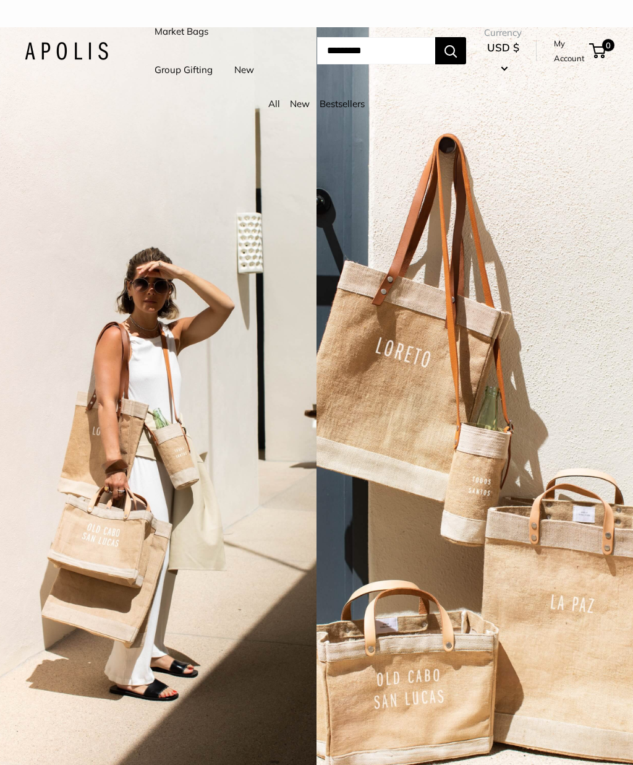 The width and height of the screenshot is (633, 765). I want to click on button: Search, so click(451, 51).